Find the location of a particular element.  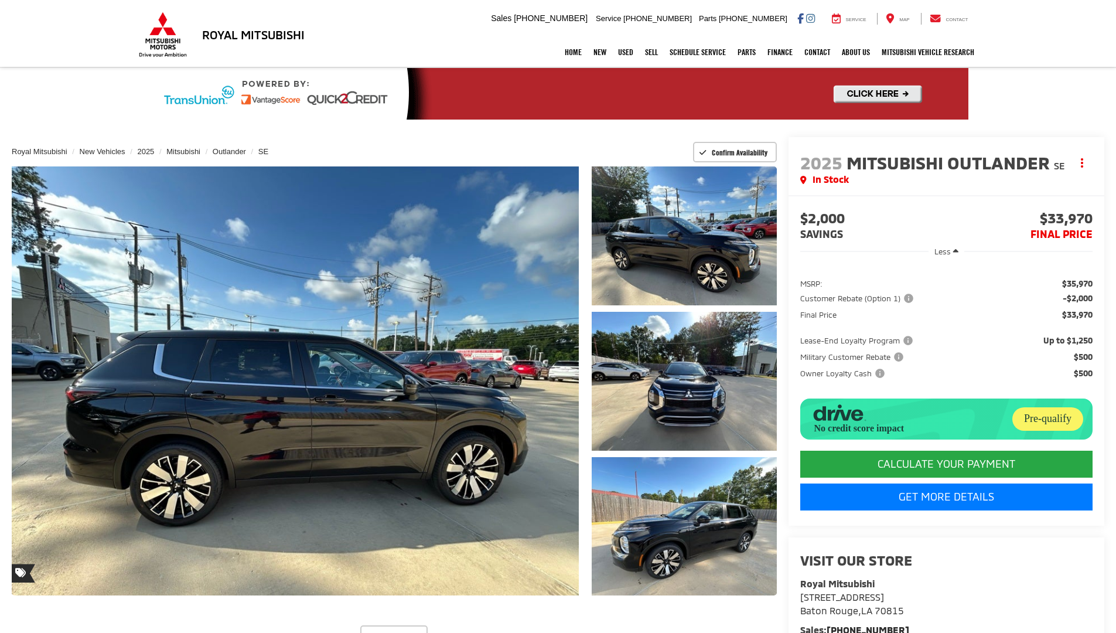

button: Confirm Availability is located at coordinates (734, 152).